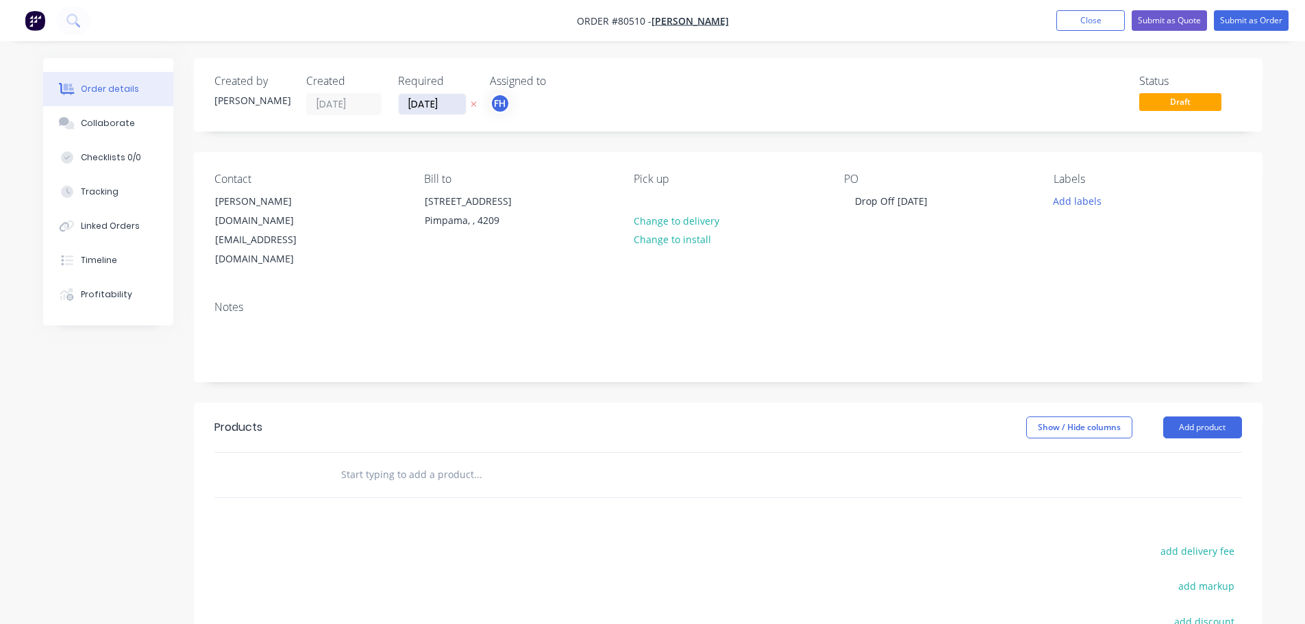  What do you see at coordinates (727, 179) in the screenshot?
I see `div: Pick up` at bounding box center [727, 179].